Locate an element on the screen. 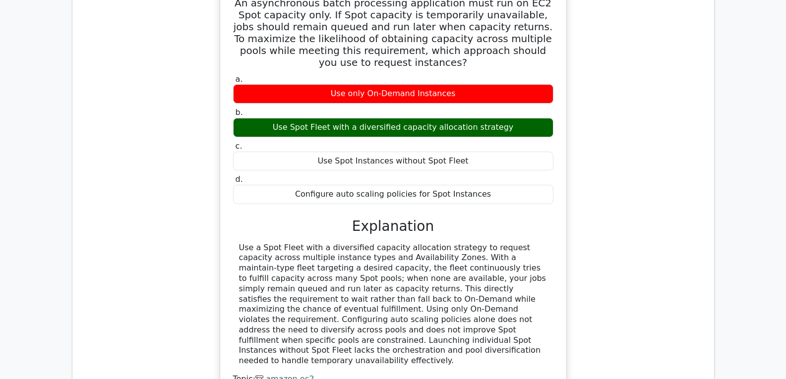 This screenshot has height=379, width=786. span: d. is located at coordinates (239, 179).